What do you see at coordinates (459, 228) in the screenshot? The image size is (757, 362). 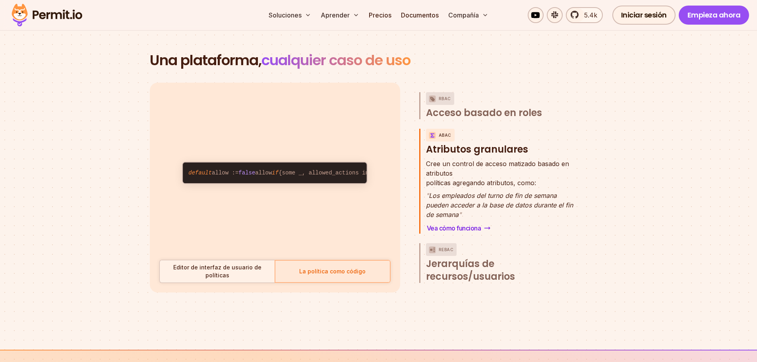 I see `a: Vea cómo funciona` at bounding box center [459, 228].